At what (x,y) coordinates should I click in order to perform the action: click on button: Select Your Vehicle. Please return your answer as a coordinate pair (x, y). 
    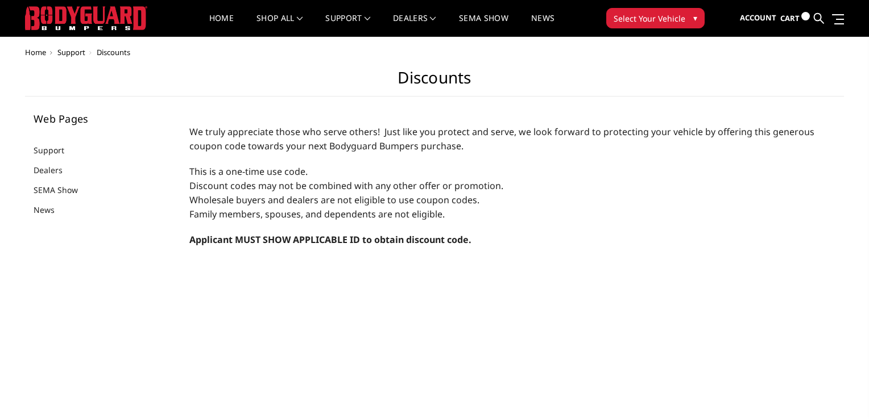
    Looking at the image, I should click on (655, 18).